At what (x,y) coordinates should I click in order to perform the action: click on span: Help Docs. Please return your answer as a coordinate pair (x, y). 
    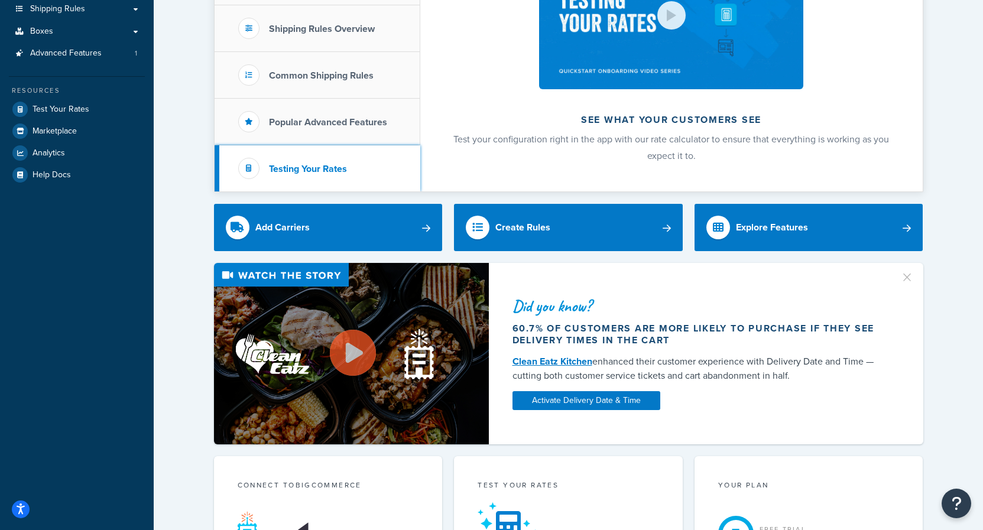
    Looking at the image, I should click on (51, 175).